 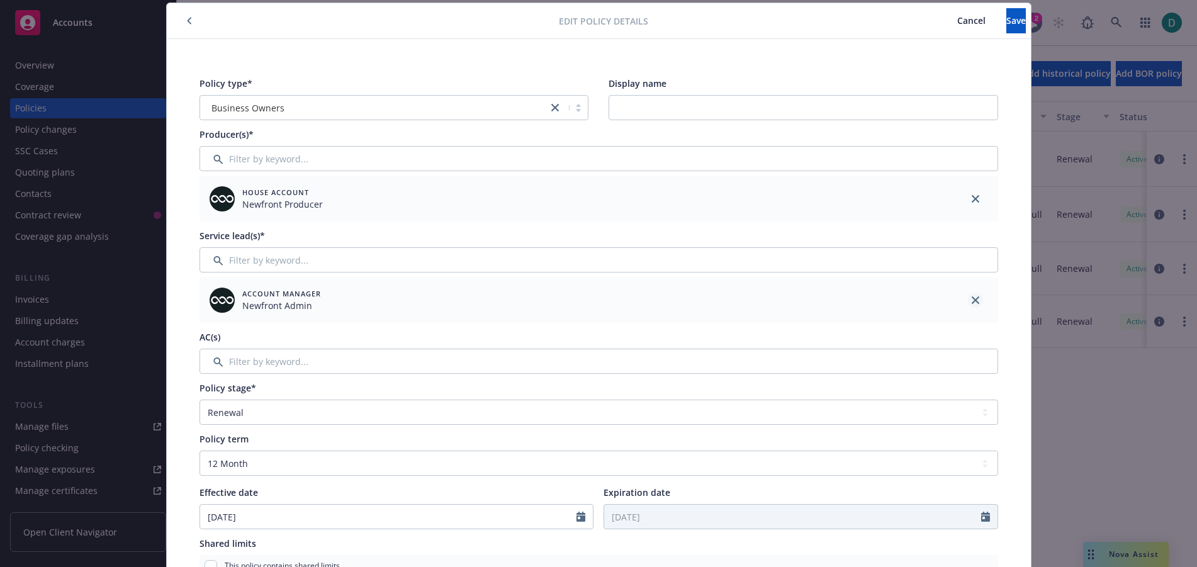 I want to click on span: House Account, so click(x=283, y=192).